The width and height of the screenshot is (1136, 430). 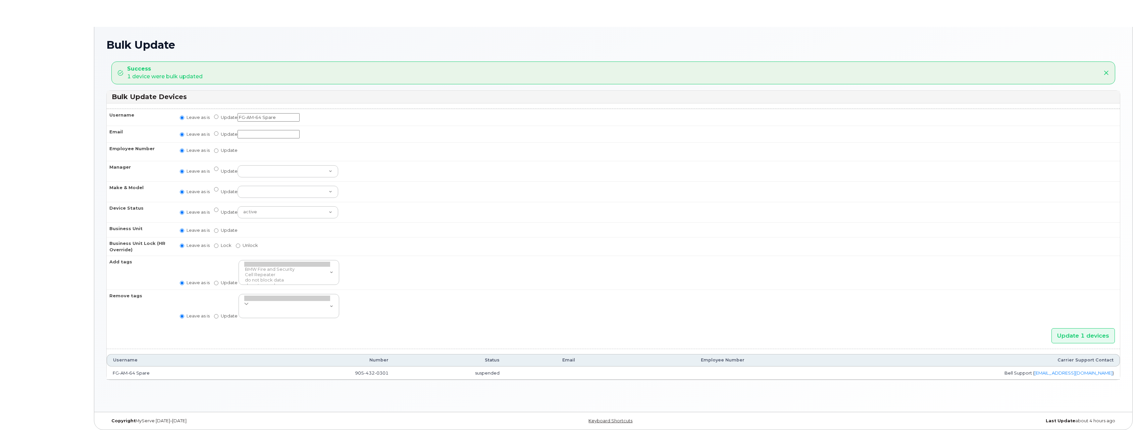 I want to click on option: do not cancel, so click(x=287, y=285).